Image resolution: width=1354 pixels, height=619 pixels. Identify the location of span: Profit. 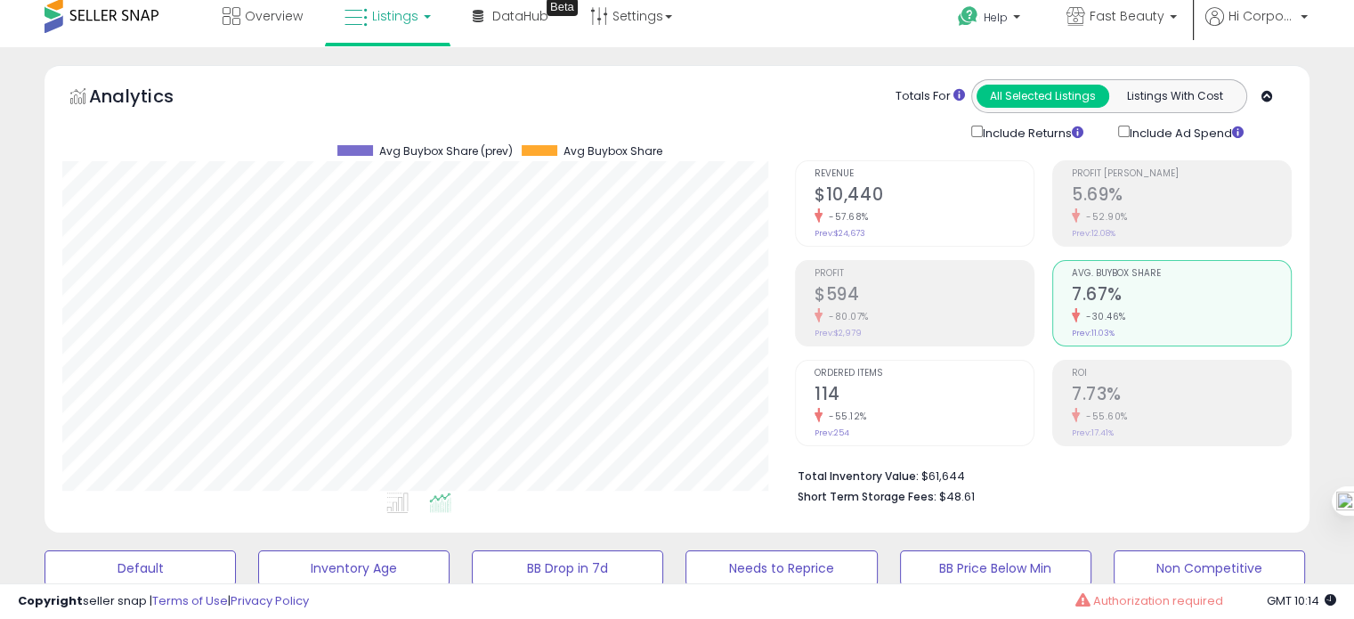
(924, 273).